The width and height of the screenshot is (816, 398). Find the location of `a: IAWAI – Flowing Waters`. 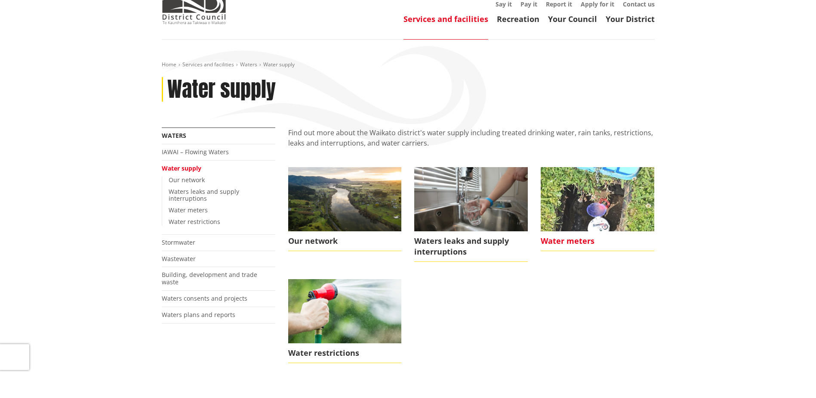

a: IAWAI – Flowing Waters is located at coordinates (195, 151).